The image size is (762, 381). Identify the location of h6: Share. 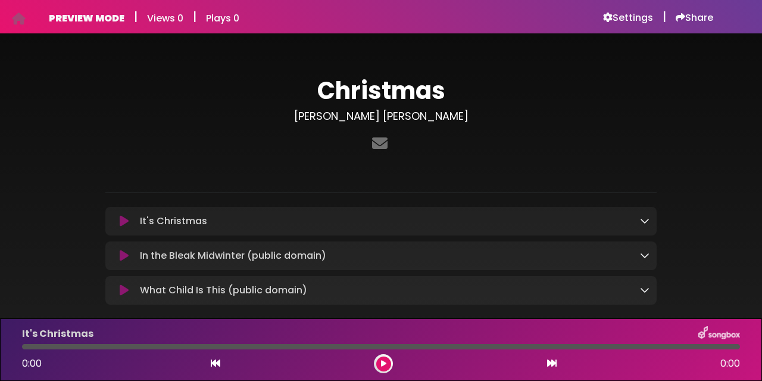
(694, 18).